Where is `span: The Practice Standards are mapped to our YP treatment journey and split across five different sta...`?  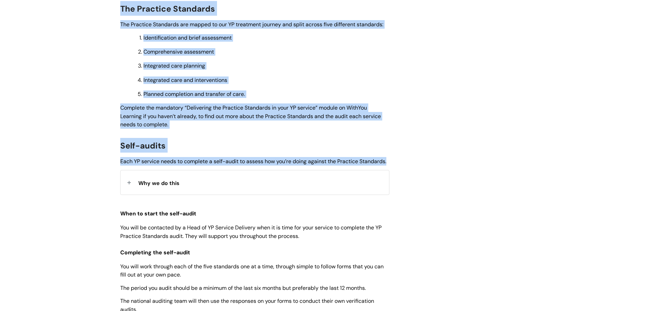
span: The Practice Standards are mapped to our YP treatment journey and split across five different sta... is located at coordinates (252, 24).